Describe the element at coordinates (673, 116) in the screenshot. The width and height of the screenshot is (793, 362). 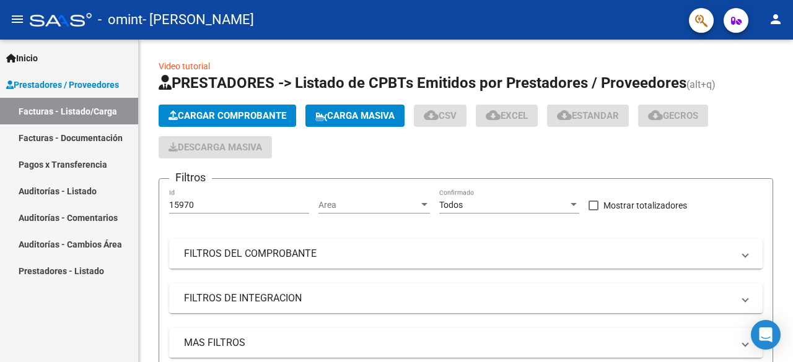
I see `span: Gecros` at that location.